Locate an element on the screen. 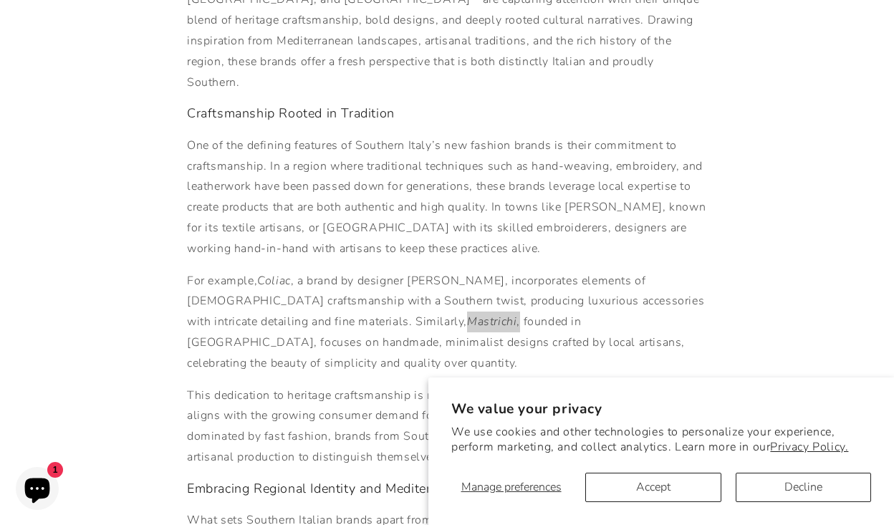  p: This dedication to heritage craftsmanship is more than a stylistic choice; it is a strategy that ... is located at coordinates (447, 426).